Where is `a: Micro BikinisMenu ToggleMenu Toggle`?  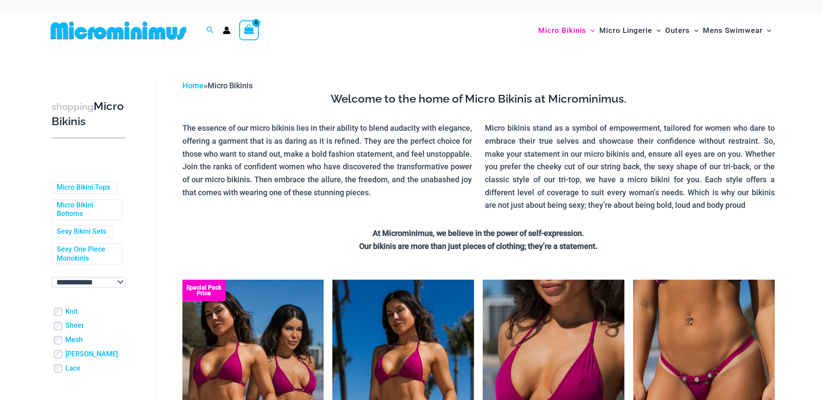
a: Micro BikinisMenu ToggleMenu Toggle is located at coordinates (566, 30).